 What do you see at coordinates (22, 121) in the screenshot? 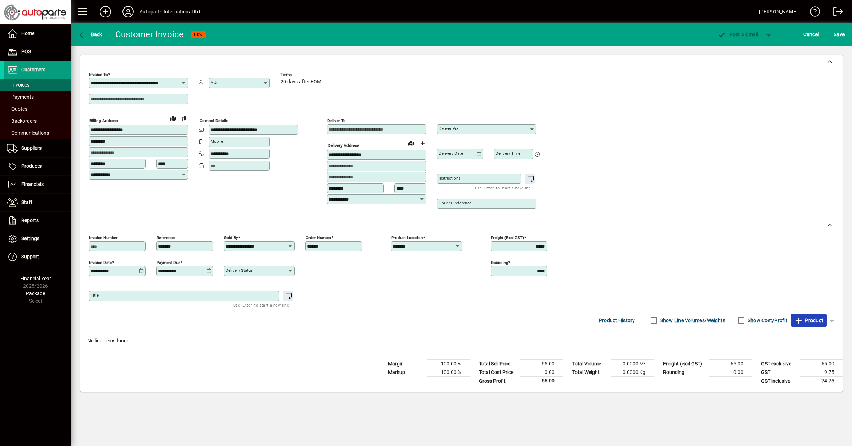
I see `span: Backorders` at bounding box center [22, 121].